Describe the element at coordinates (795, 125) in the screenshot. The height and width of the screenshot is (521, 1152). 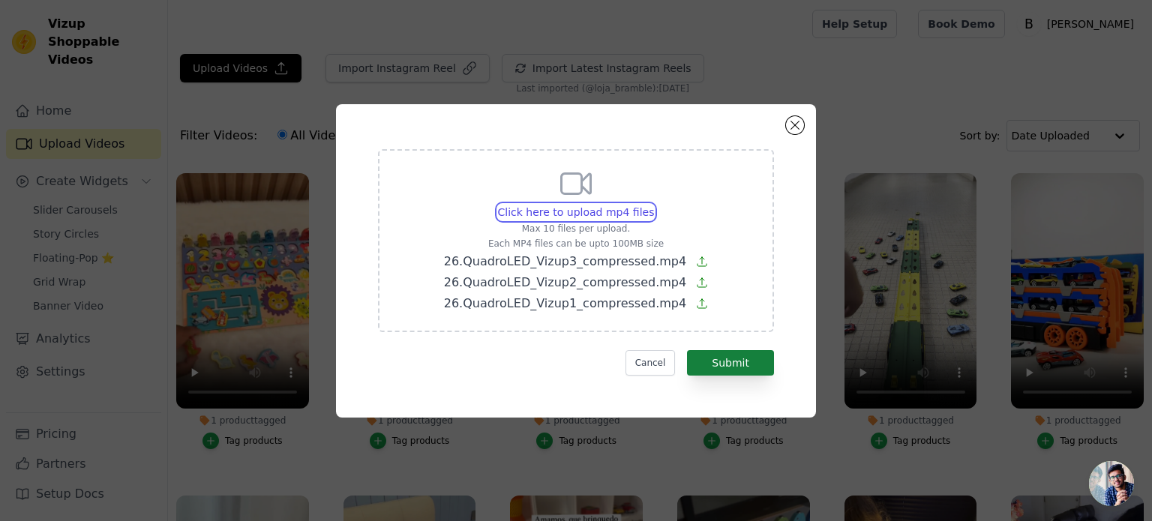
I see `button: Close modal` at that location.